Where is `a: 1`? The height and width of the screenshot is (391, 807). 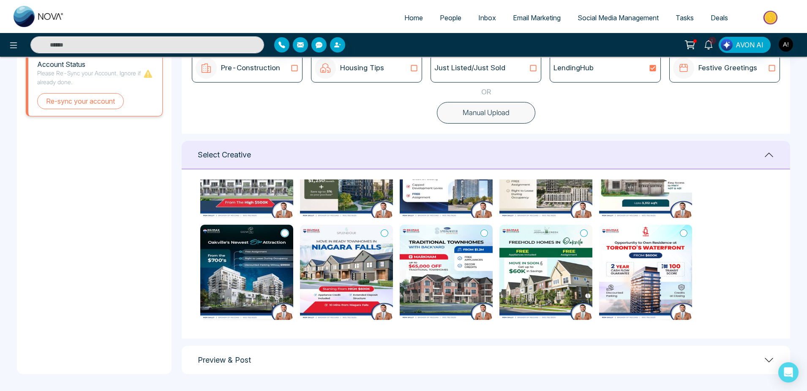
a: 1 is located at coordinates (709, 44).